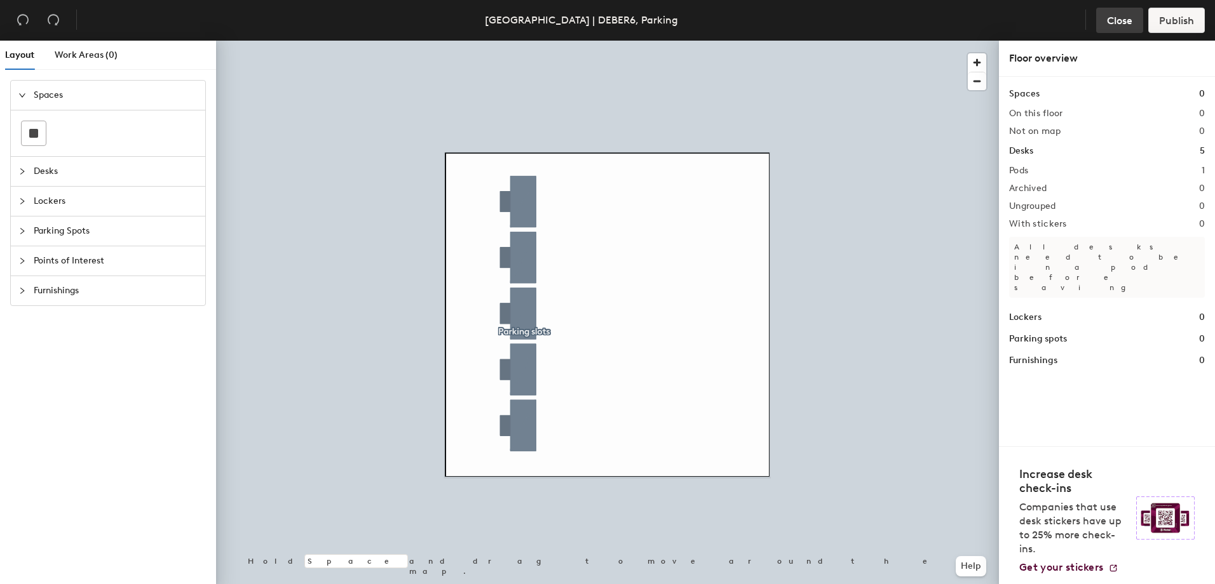  What do you see at coordinates (1074, 482) in the screenshot?
I see `h4: Increase desk check-ins` at bounding box center [1074, 482].